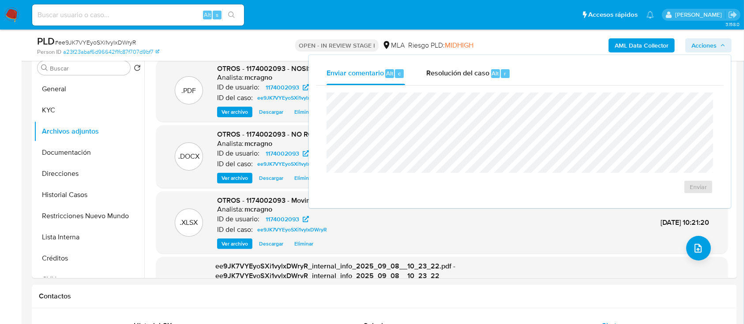 The image size is (744, 324). What do you see at coordinates (641, 45) in the screenshot?
I see `b: AML Data Collector` at bounding box center [641, 45].